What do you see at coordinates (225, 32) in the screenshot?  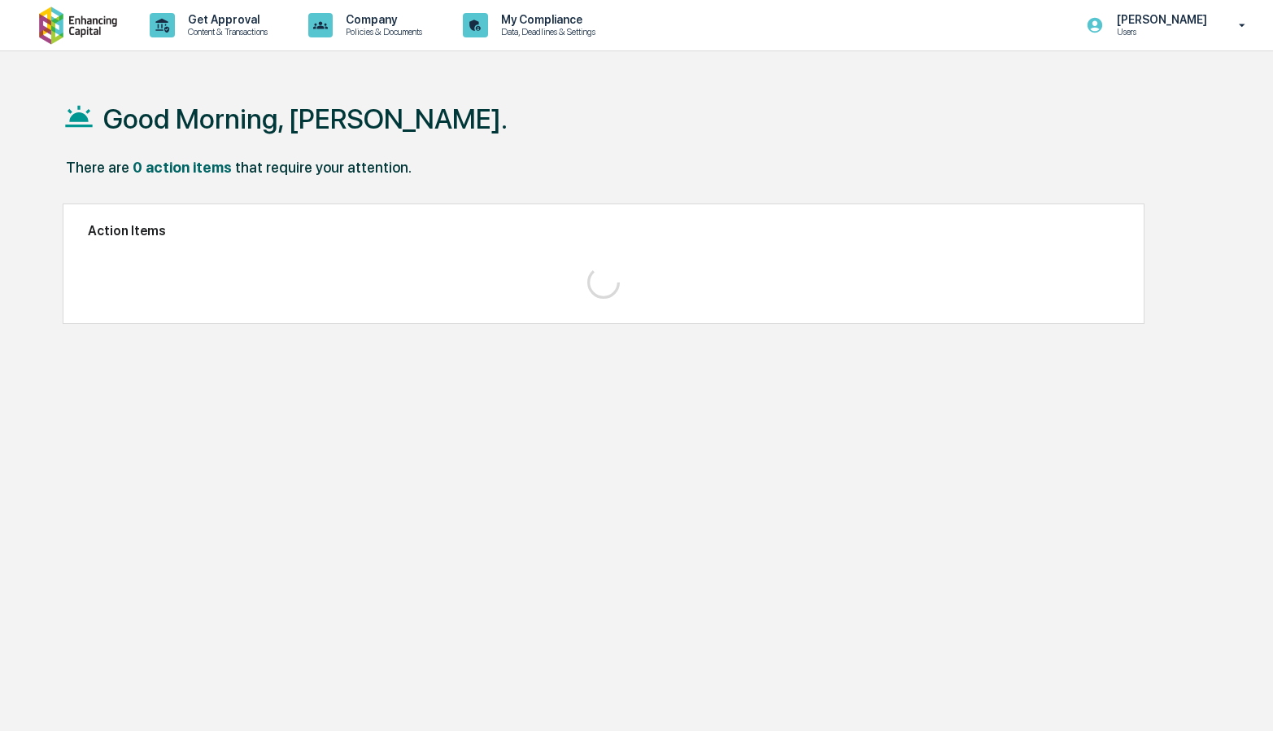 I see `p: Content & Transactions` at bounding box center [225, 32].